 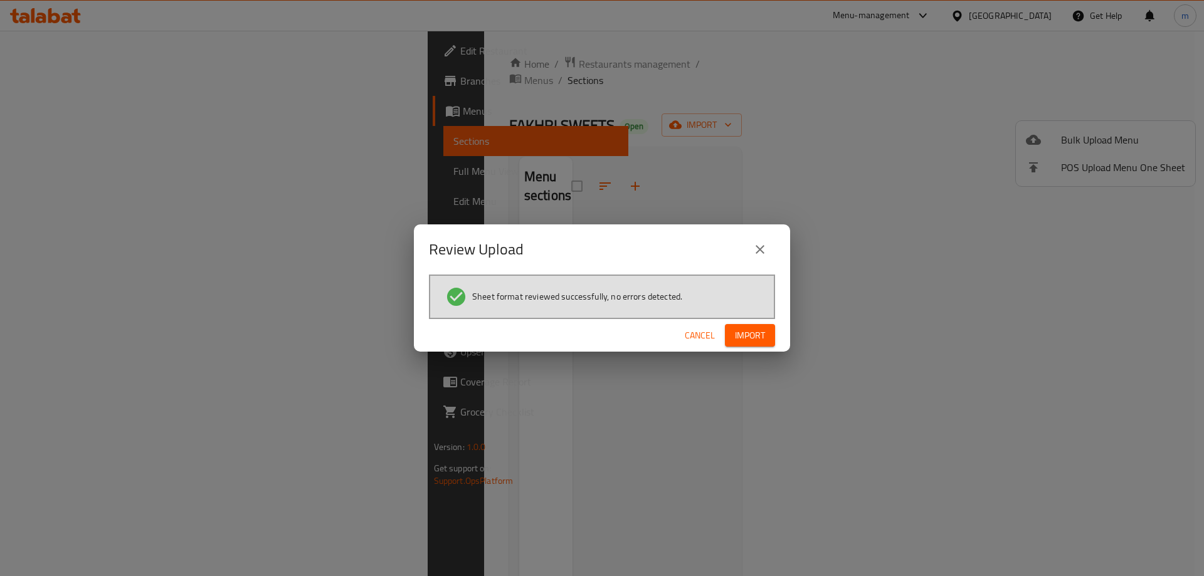 What do you see at coordinates (700, 336) in the screenshot?
I see `span: Cancel` at bounding box center [700, 336].